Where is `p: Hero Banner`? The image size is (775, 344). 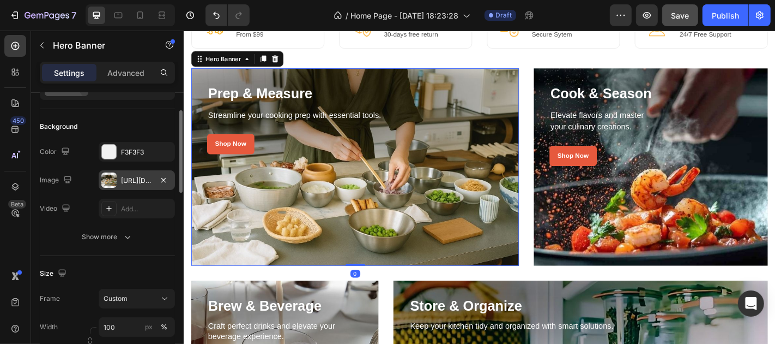
p: Hero Banner is located at coordinates (99, 45).